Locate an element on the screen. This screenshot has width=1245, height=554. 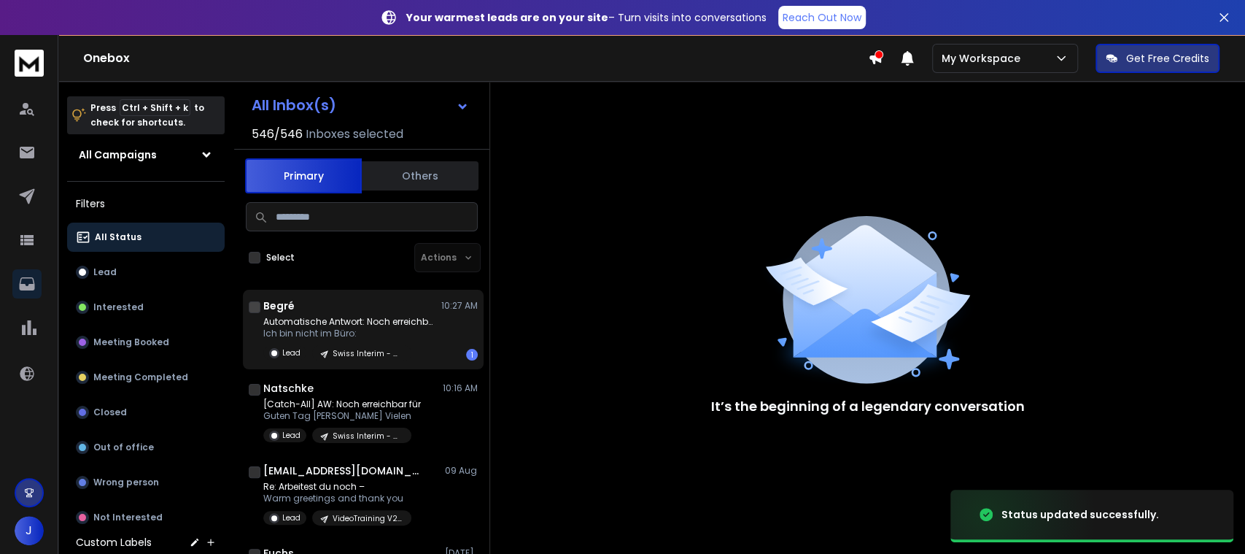
p: Not Interested is located at coordinates (128, 517).